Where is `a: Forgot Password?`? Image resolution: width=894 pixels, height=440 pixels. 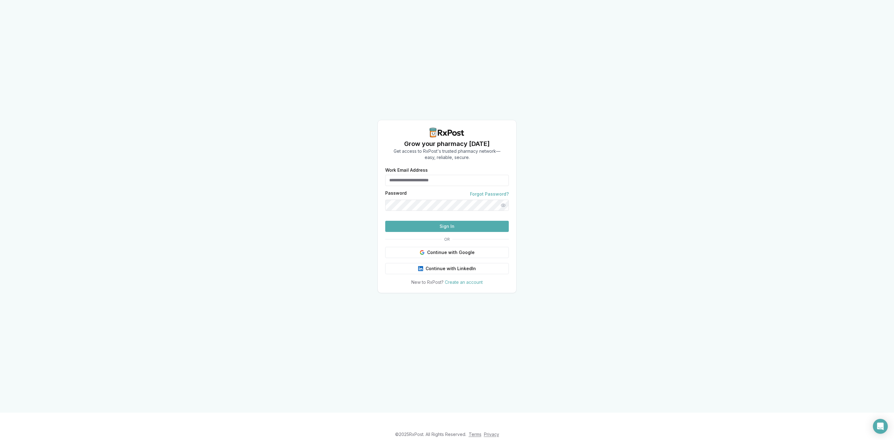
a: Forgot Password? is located at coordinates (489, 194).